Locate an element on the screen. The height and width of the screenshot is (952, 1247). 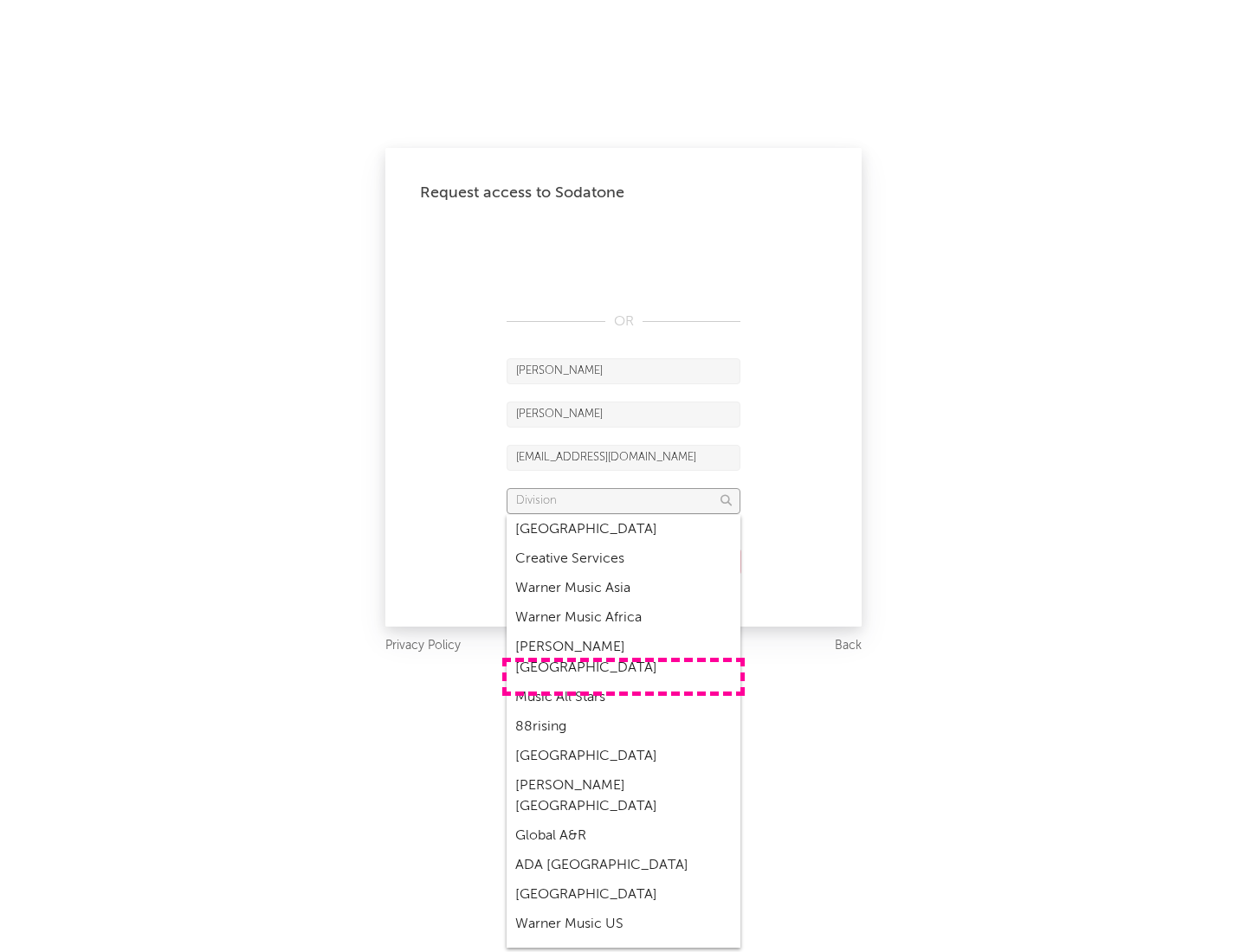
a: Back is located at coordinates (848, 646).